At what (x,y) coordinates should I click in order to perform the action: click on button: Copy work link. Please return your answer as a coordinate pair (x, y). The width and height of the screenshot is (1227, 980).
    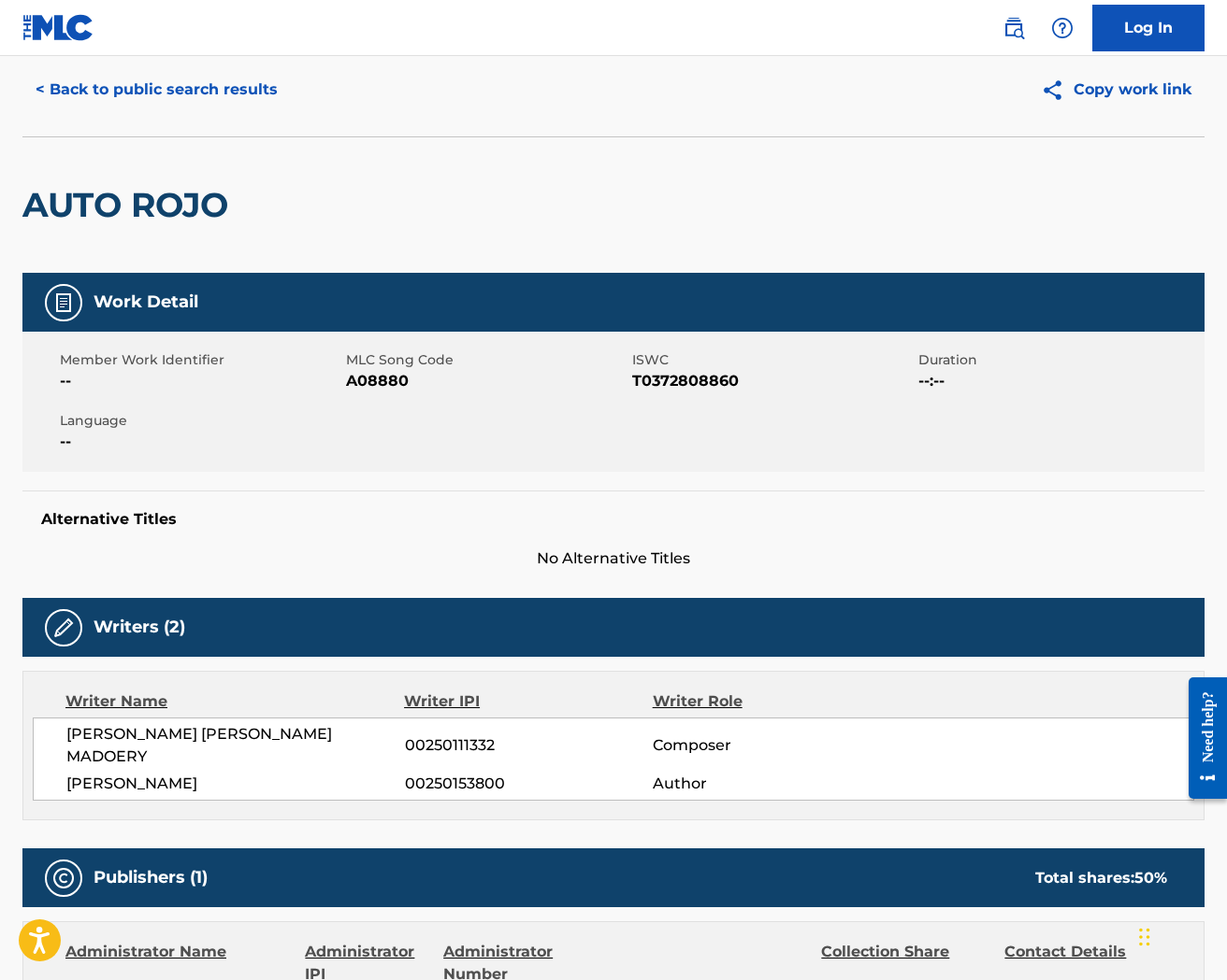
    Looking at the image, I should click on (1115, 90).